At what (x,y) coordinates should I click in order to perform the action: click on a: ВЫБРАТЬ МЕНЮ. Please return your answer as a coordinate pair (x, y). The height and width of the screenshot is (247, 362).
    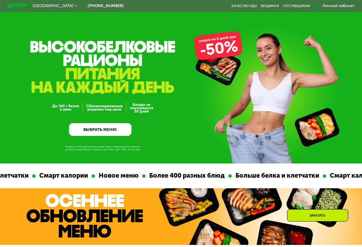
    Looking at the image, I should click on (100, 129).